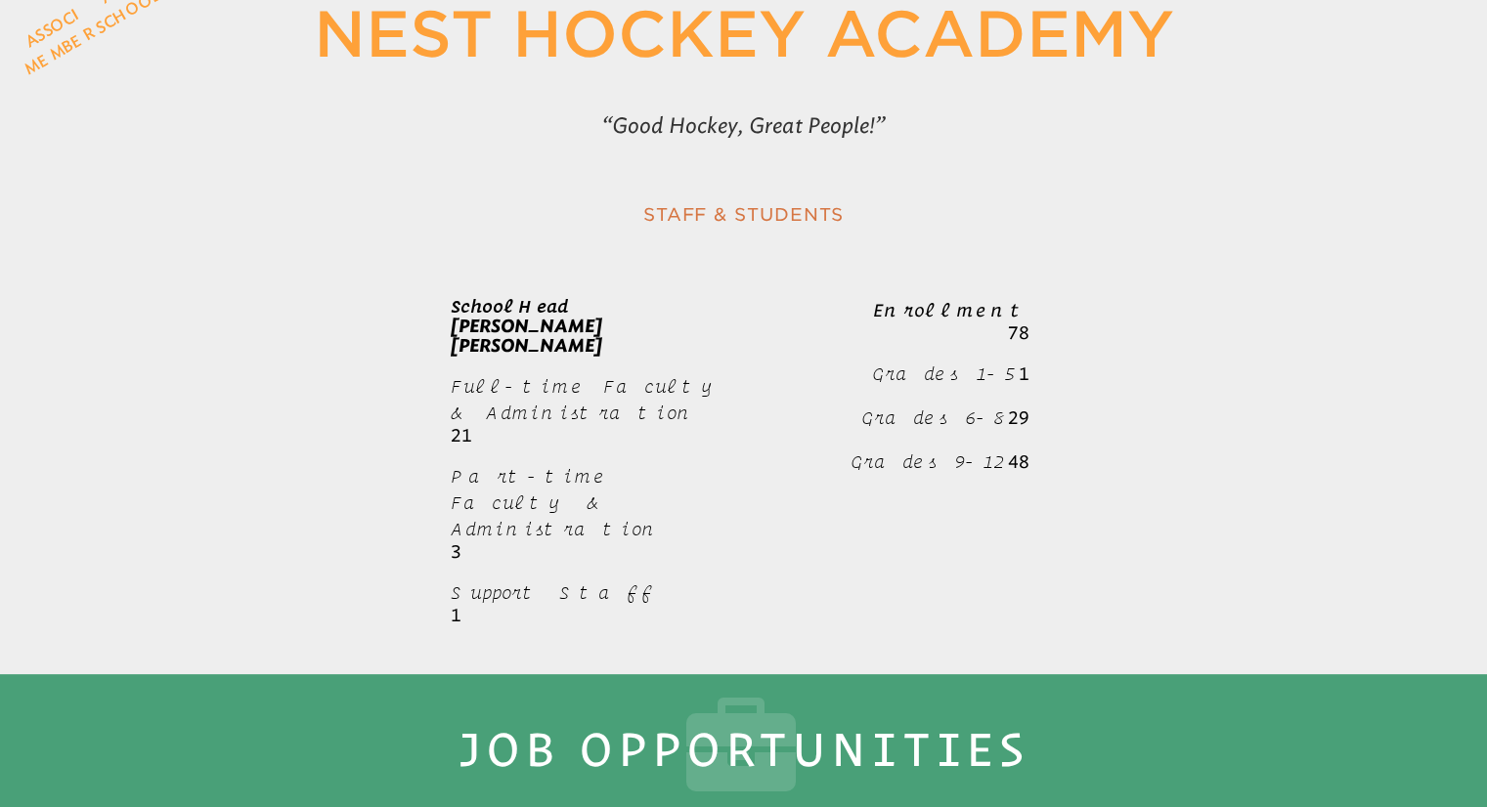 The width and height of the screenshot is (1487, 807). I want to click on span: School Head, so click(510, 306).